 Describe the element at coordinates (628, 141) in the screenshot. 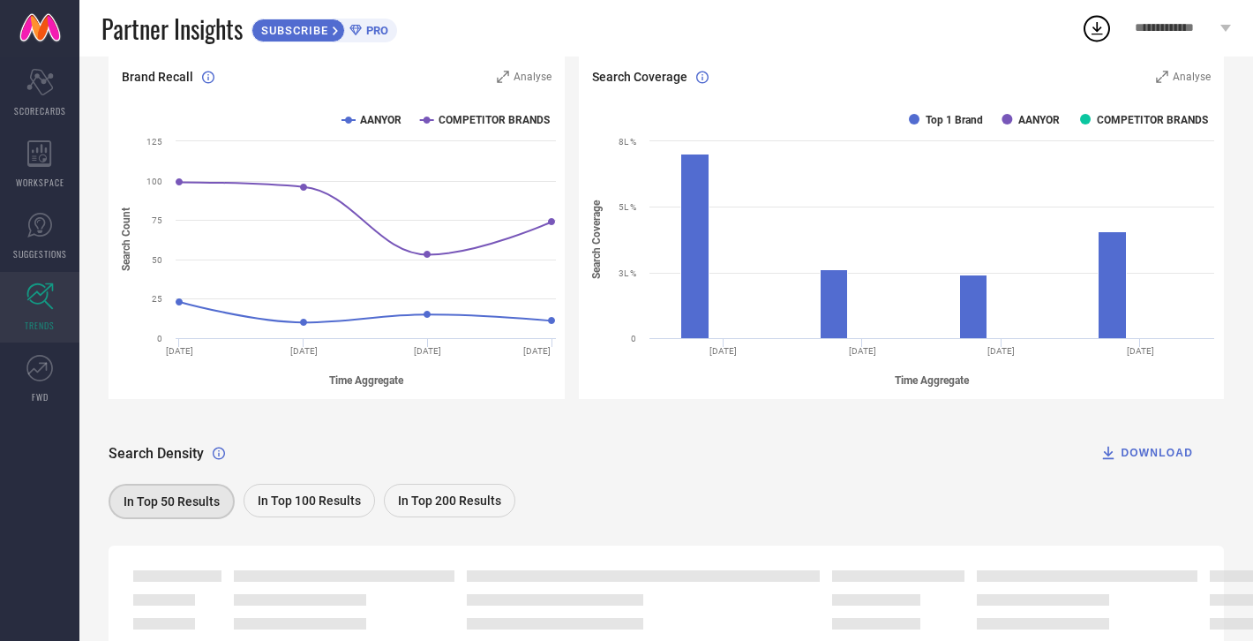

I see `text: 8L %` at that location.